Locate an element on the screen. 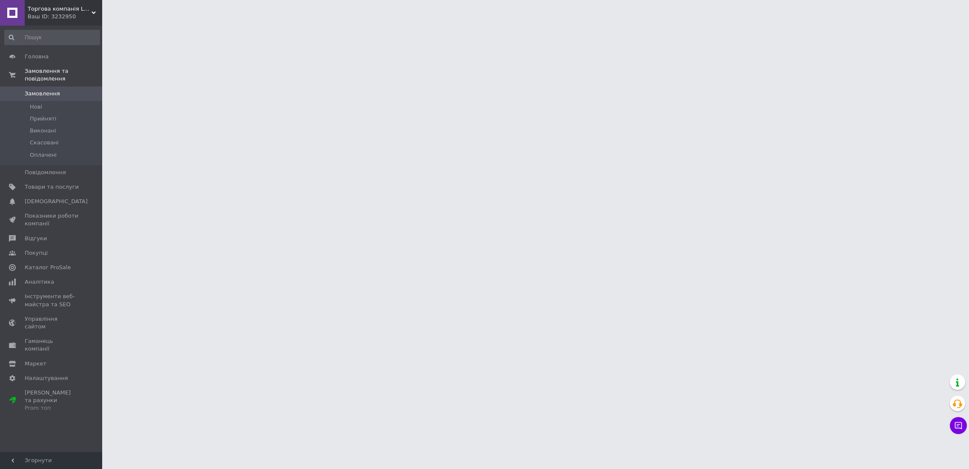 This screenshot has height=469, width=969. span: Замовлення та повідомлення is located at coordinates (63, 75).